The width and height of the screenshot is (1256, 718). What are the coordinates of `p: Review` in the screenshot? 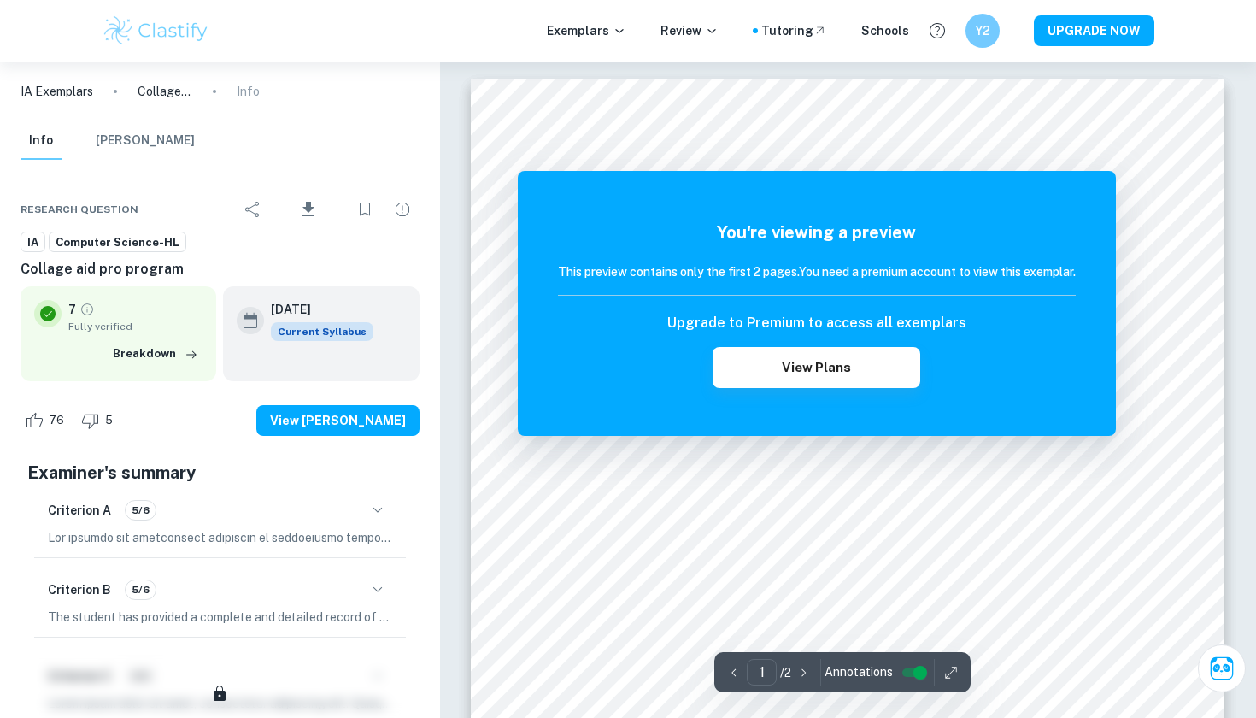 It's located at (689, 31).